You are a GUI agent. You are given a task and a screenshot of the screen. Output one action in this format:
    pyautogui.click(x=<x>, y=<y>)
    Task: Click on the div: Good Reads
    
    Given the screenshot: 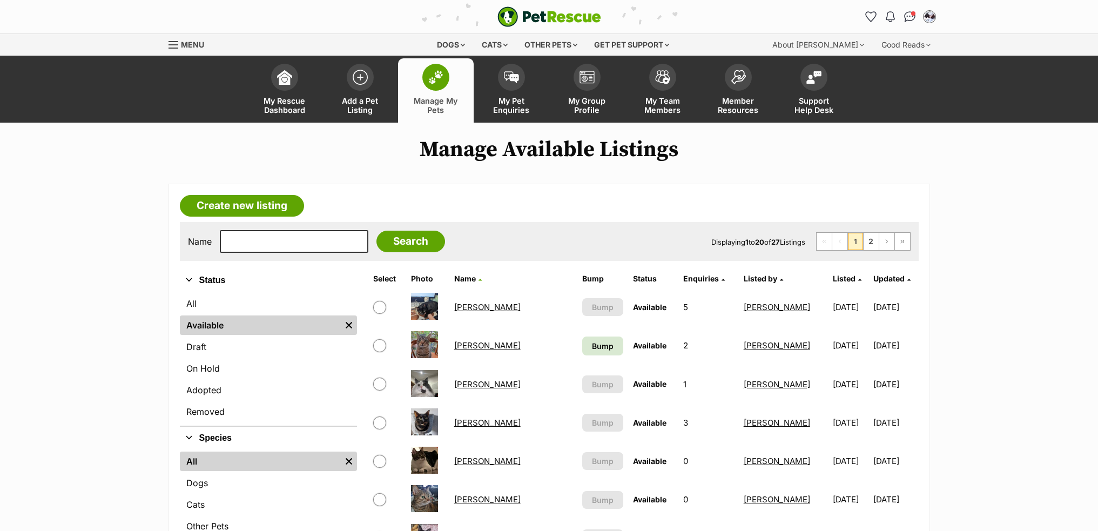 What is the action you would take?
    pyautogui.click(x=906, y=45)
    